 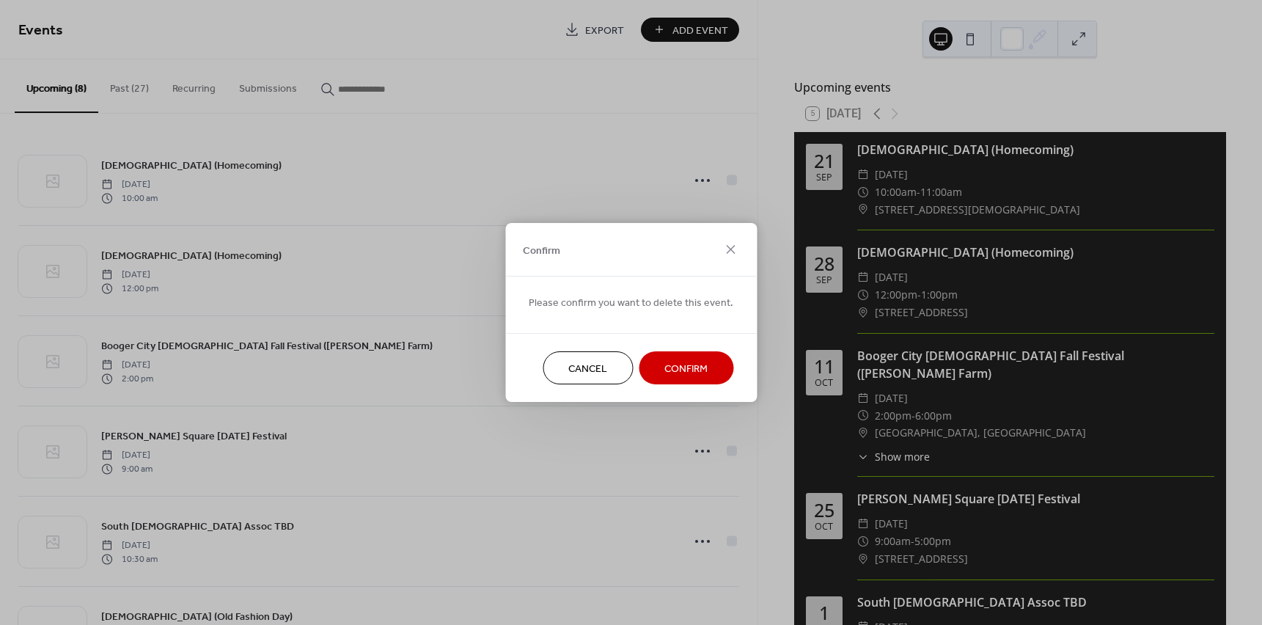 What do you see at coordinates (631, 303) in the screenshot?
I see `span: Please confirm you want to delete this event.` at bounding box center [631, 303].